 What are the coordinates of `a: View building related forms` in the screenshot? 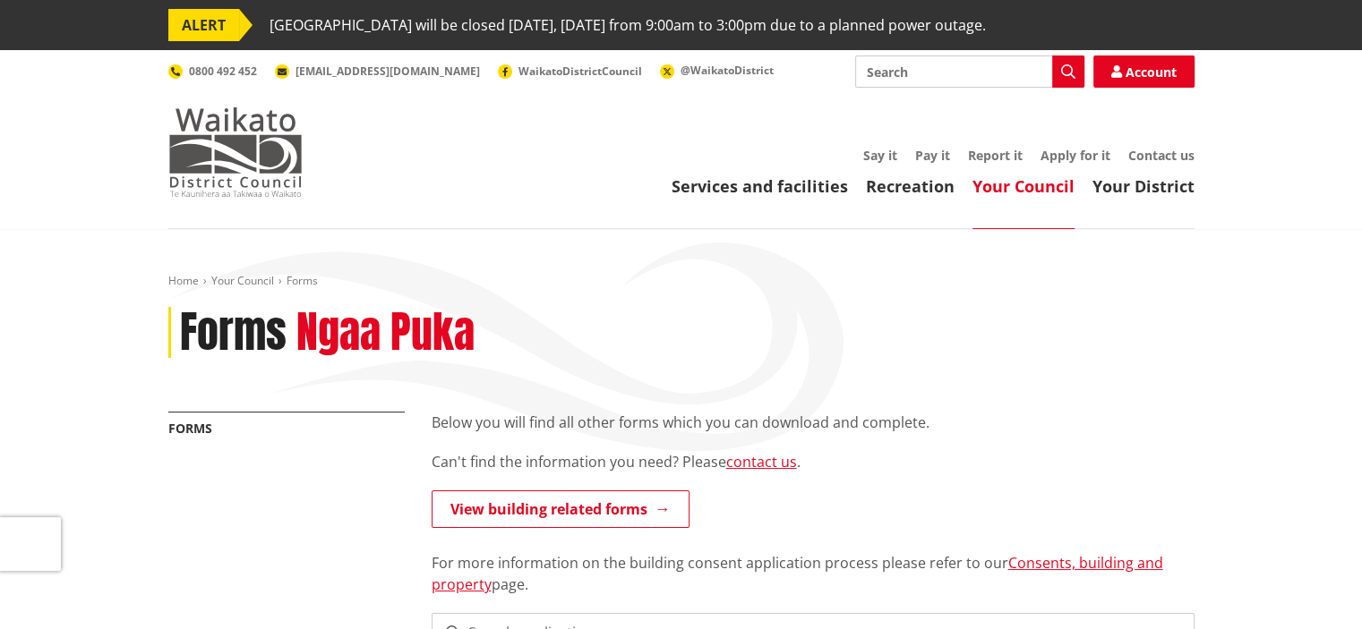 It's located at (561, 509).